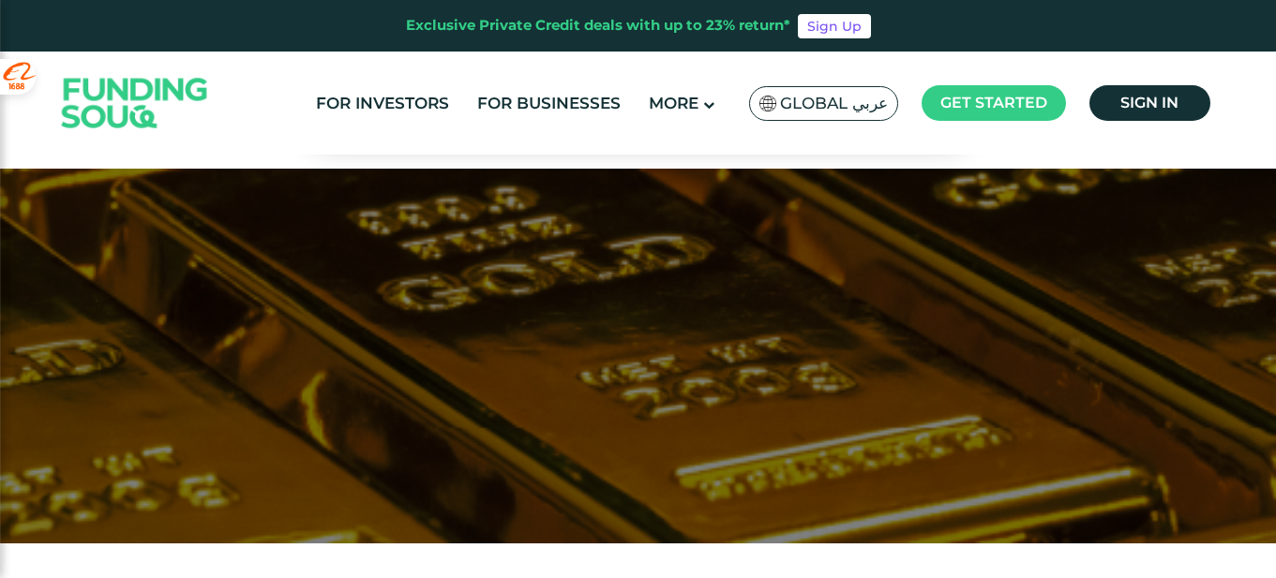  I want to click on span: More, so click(673, 103).